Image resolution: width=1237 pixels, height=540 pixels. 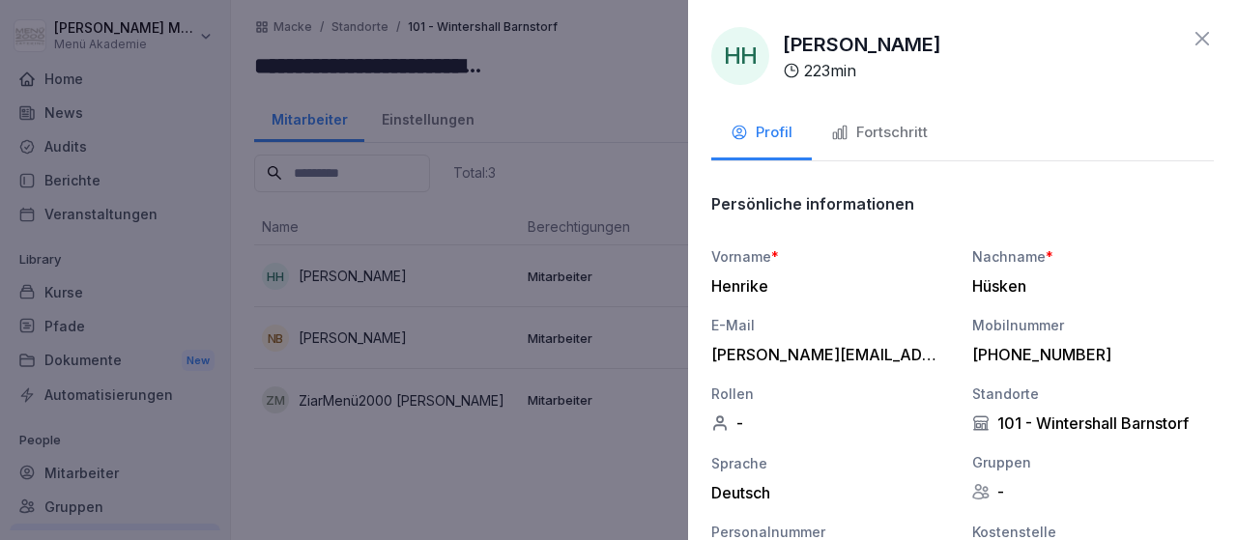 I want to click on div: Henrike, so click(x=827, y=286).